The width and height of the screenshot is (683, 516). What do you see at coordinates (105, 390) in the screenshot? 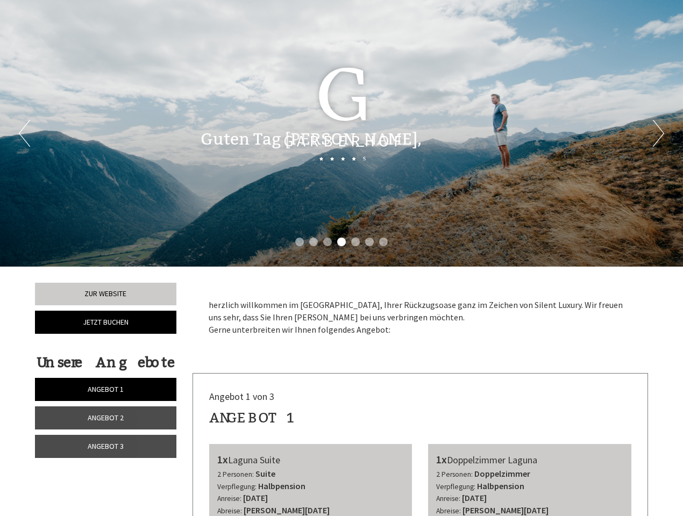
I see `span: Angebot 1` at bounding box center [105, 390].